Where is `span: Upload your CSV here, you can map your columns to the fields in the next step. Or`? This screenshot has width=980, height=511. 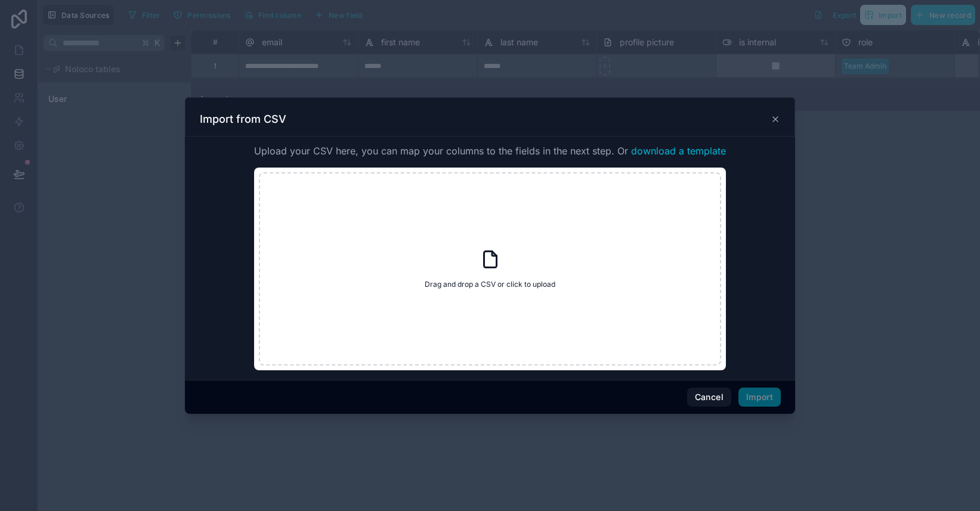 span: Upload your CSV here, you can map your columns to the fields in the next step. Or is located at coordinates (490, 151).